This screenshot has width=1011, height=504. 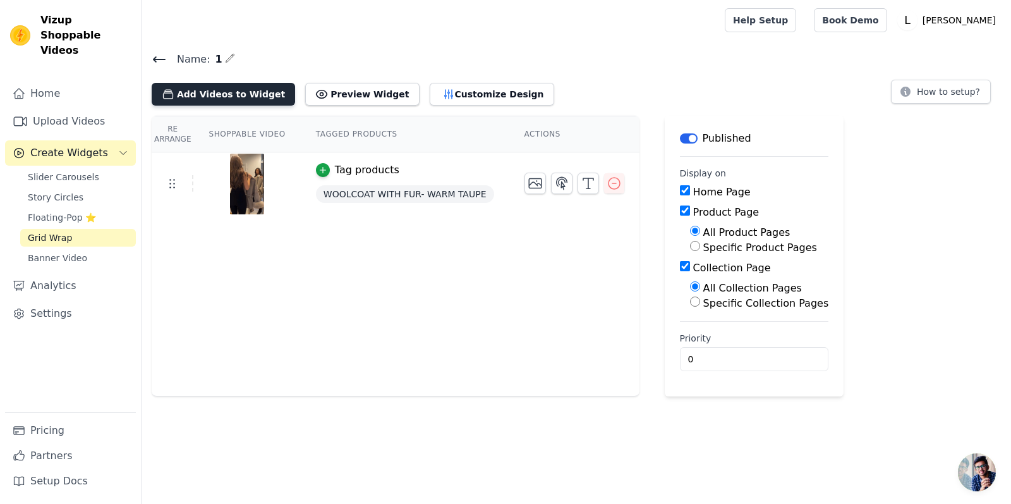 What do you see at coordinates (941, 92) in the screenshot?
I see `button: How to setup?` at bounding box center [941, 92].